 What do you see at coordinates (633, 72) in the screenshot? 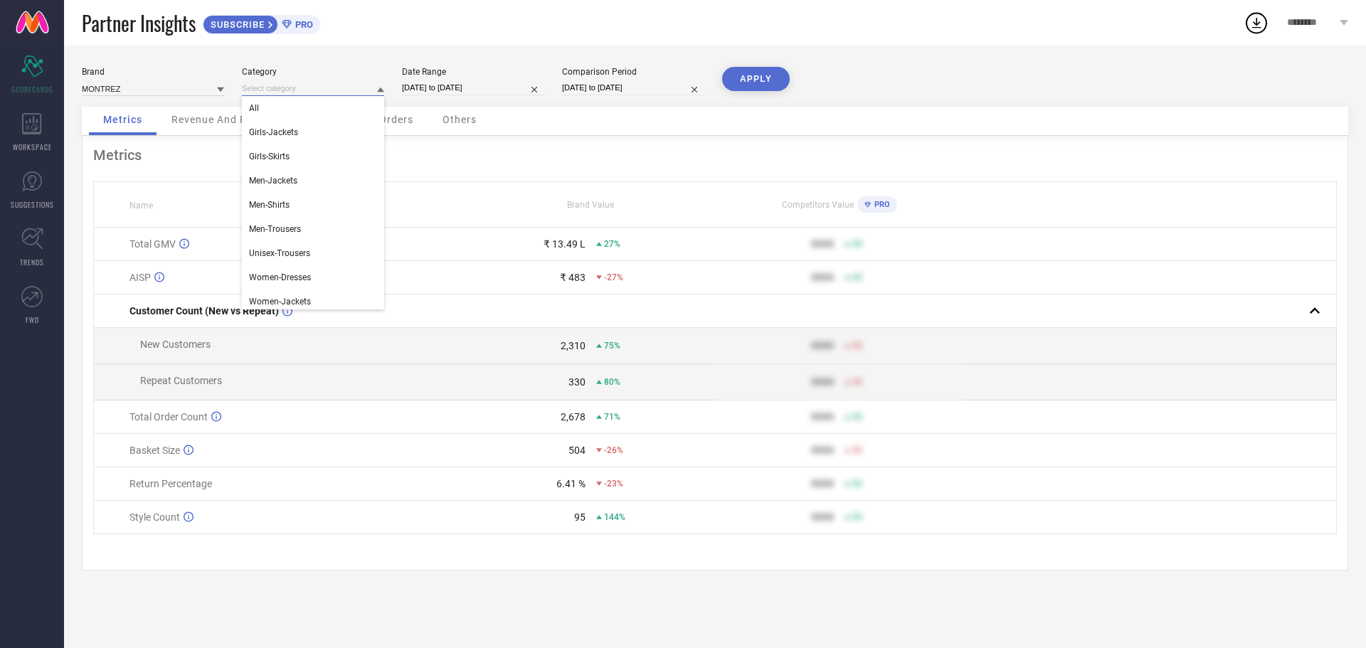
I see `div: Comparison Period` at bounding box center [633, 72].